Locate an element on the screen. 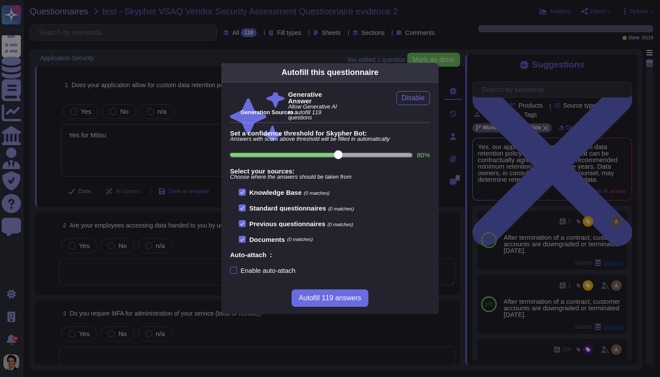 Image resolution: width=660 pixels, height=377 pixels. b: Documents is located at coordinates (267, 240).